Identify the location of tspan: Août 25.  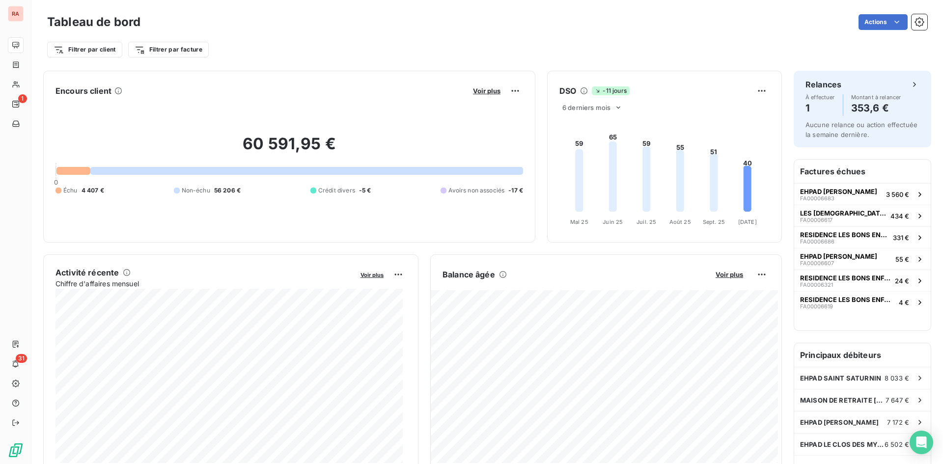
(680, 222).